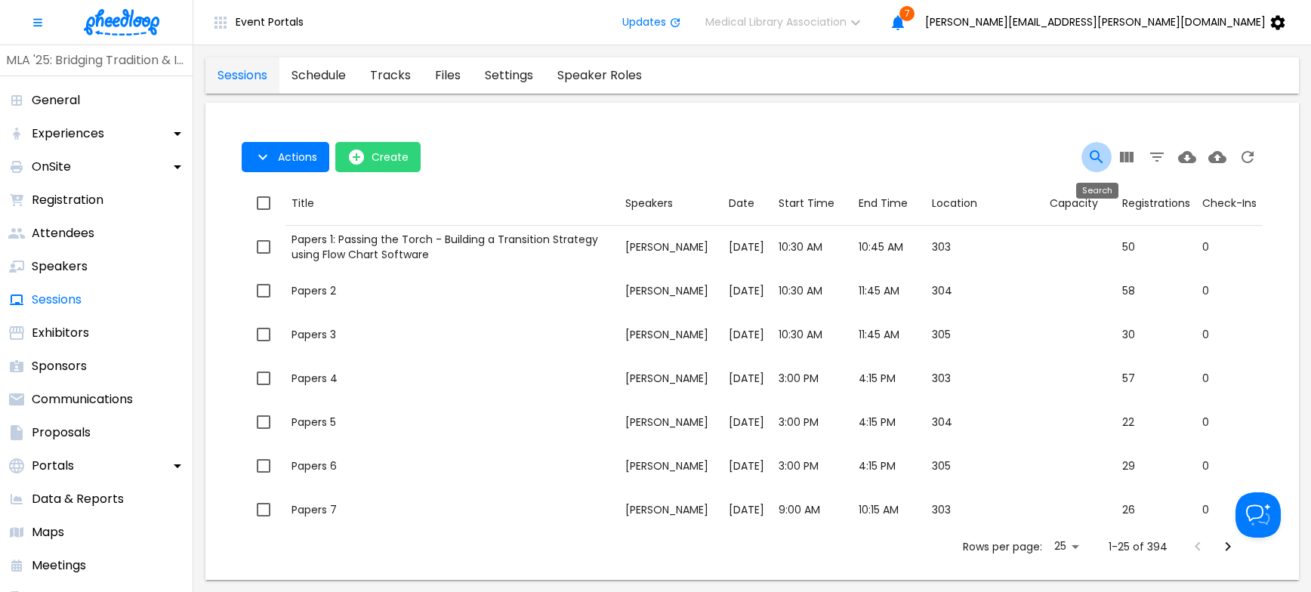  I want to click on button: 7, so click(898, 23).